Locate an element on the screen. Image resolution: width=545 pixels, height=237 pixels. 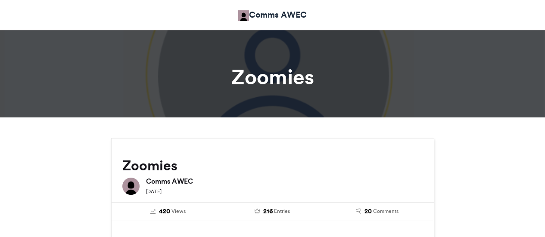
span: 216 is located at coordinates (268, 212).